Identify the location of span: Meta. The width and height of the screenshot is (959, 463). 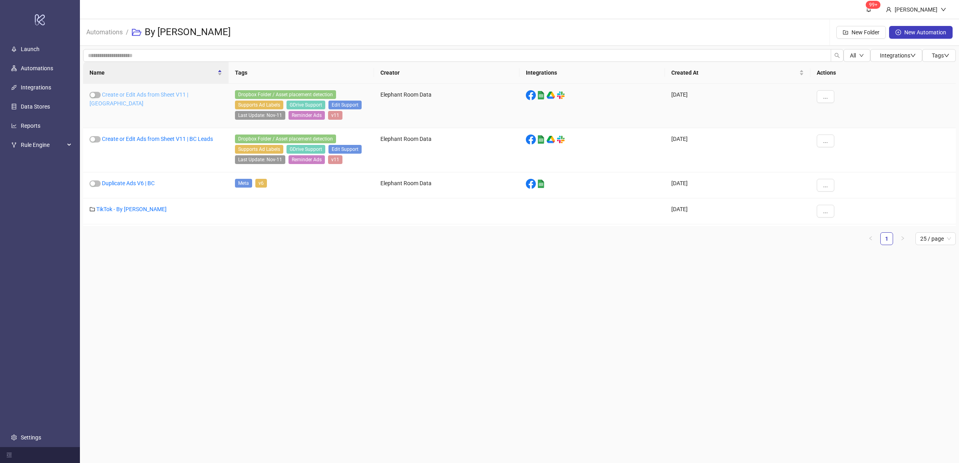
(243, 183).